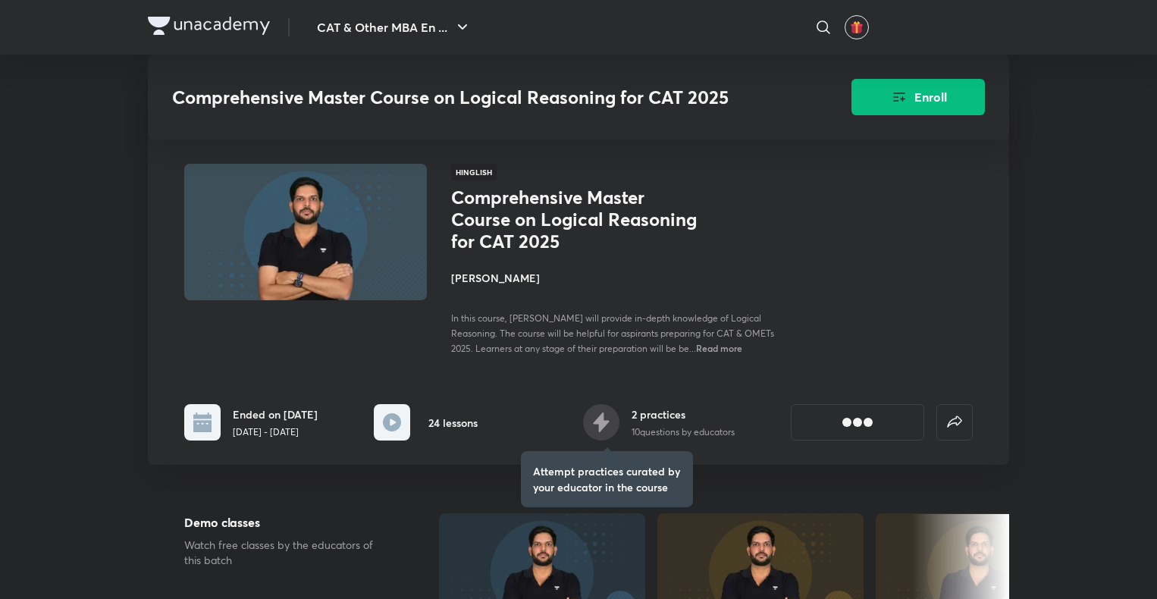  I want to click on button: avatar, so click(857, 27).